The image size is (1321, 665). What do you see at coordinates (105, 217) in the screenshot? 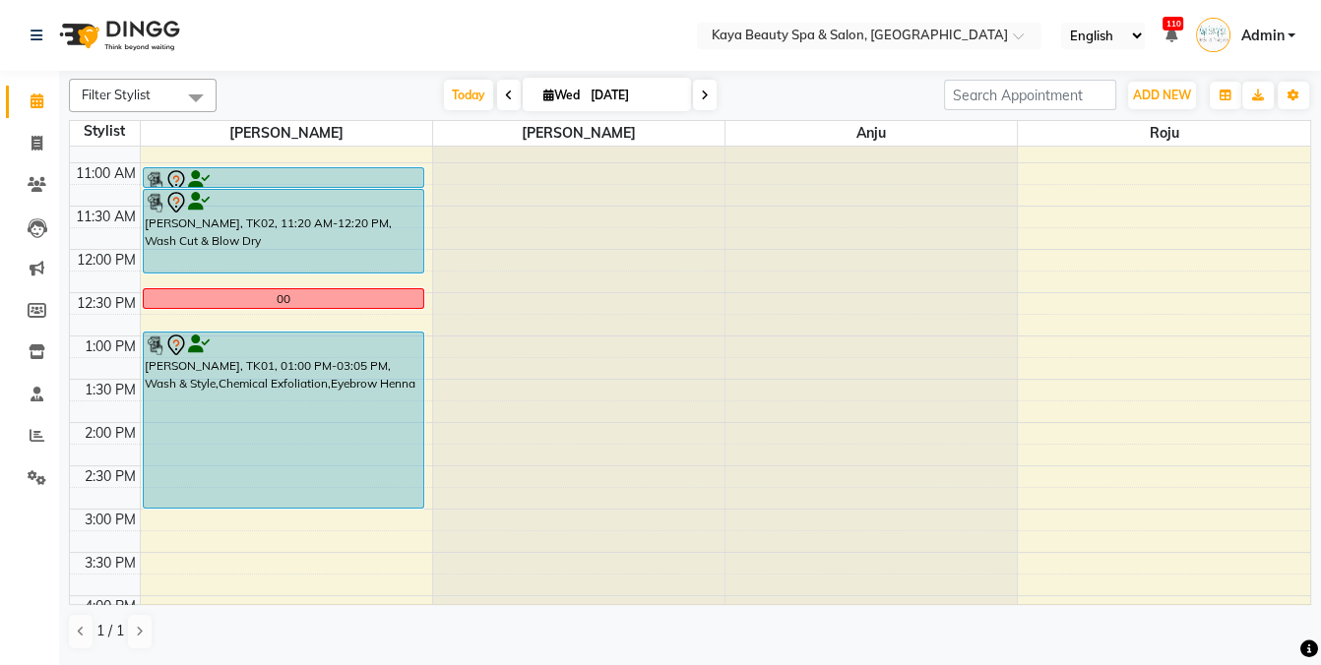
I see `div: 11:30 AM` at bounding box center [105, 217].